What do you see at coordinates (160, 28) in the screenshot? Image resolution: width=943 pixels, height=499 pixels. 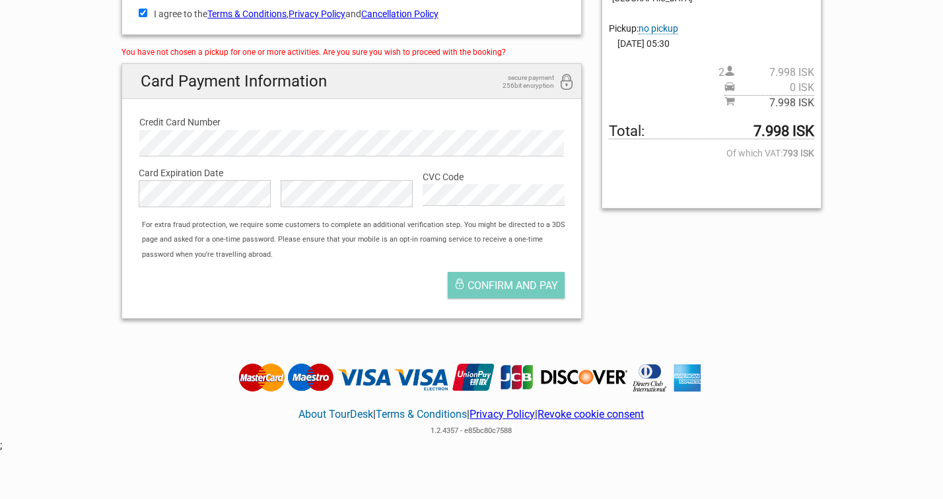 I see `button: Open LiveChat chat widget` at bounding box center [160, 28].